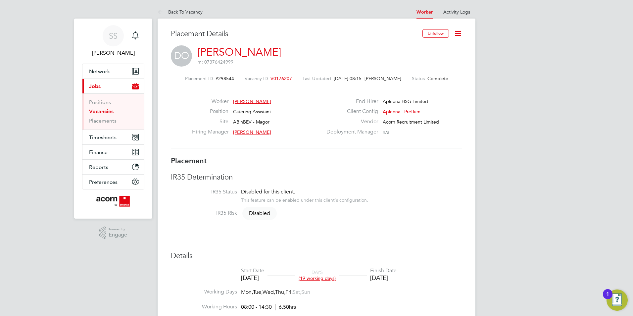  What do you see at coordinates (285, 307) in the screenshot?
I see `span: 6.50hrs` at bounding box center [285, 307].